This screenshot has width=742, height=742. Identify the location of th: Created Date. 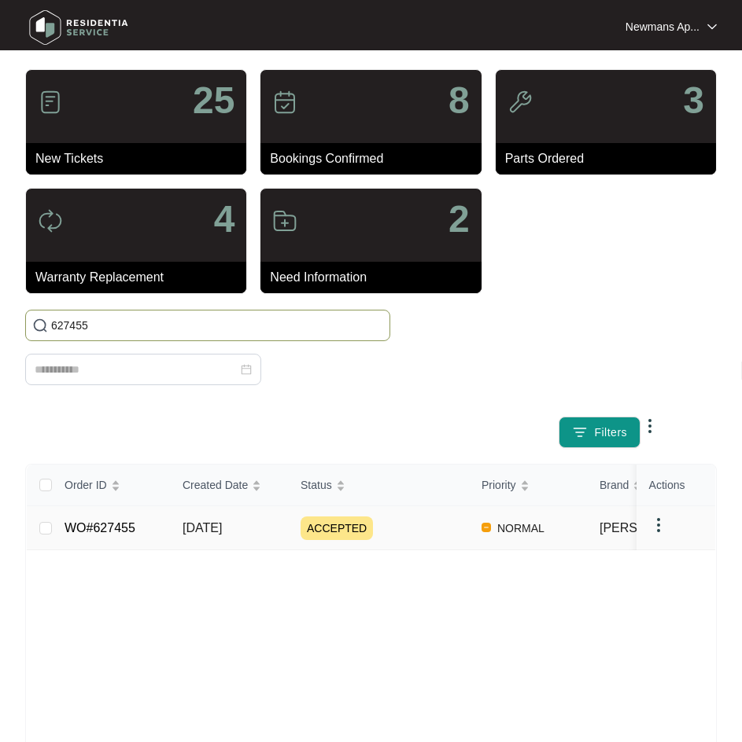
(229, 485).